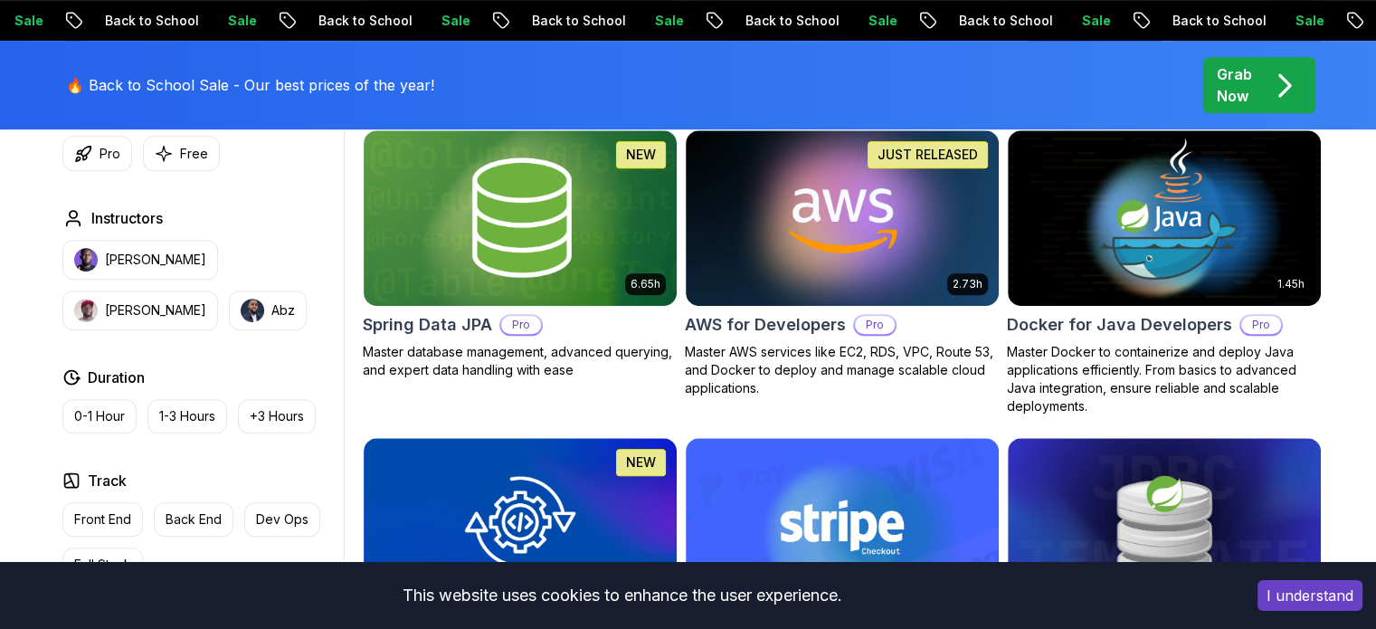 This screenshot has height=629, width=1376. Describe the element at coordinates (842, 263) in the screenshot. I see `a: AWS for Developers card2.73hJUST RELEASEDAWS for DevelopersProMaster AWS services like EC2, RDS, ...` at that location.